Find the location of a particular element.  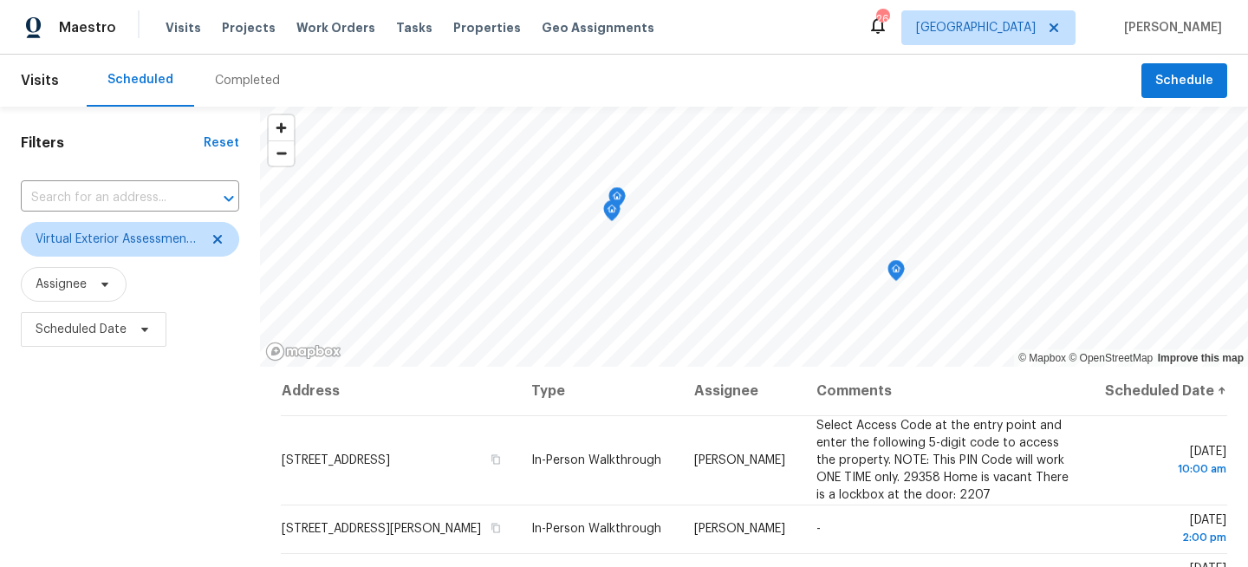

button: Schedule is located at coordinates (1184, 81).